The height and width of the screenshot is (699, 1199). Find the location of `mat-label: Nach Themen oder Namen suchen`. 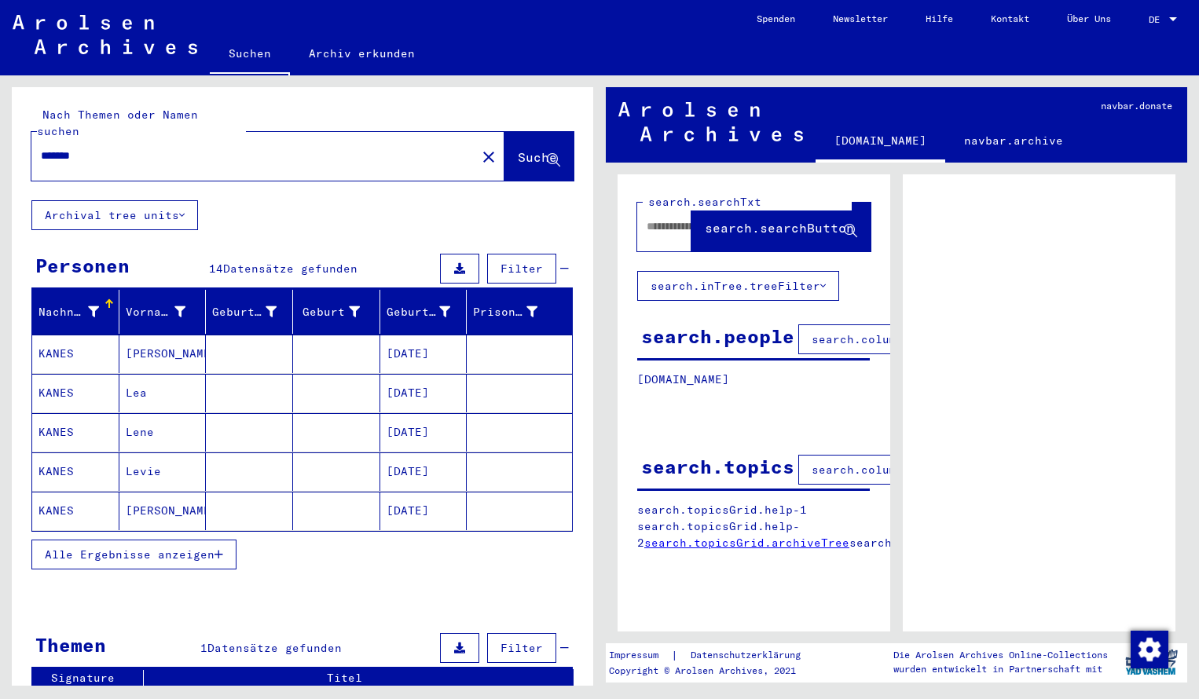

mat-label: Nach Themen oder Namen suchen is located at coordinates (117, 123).